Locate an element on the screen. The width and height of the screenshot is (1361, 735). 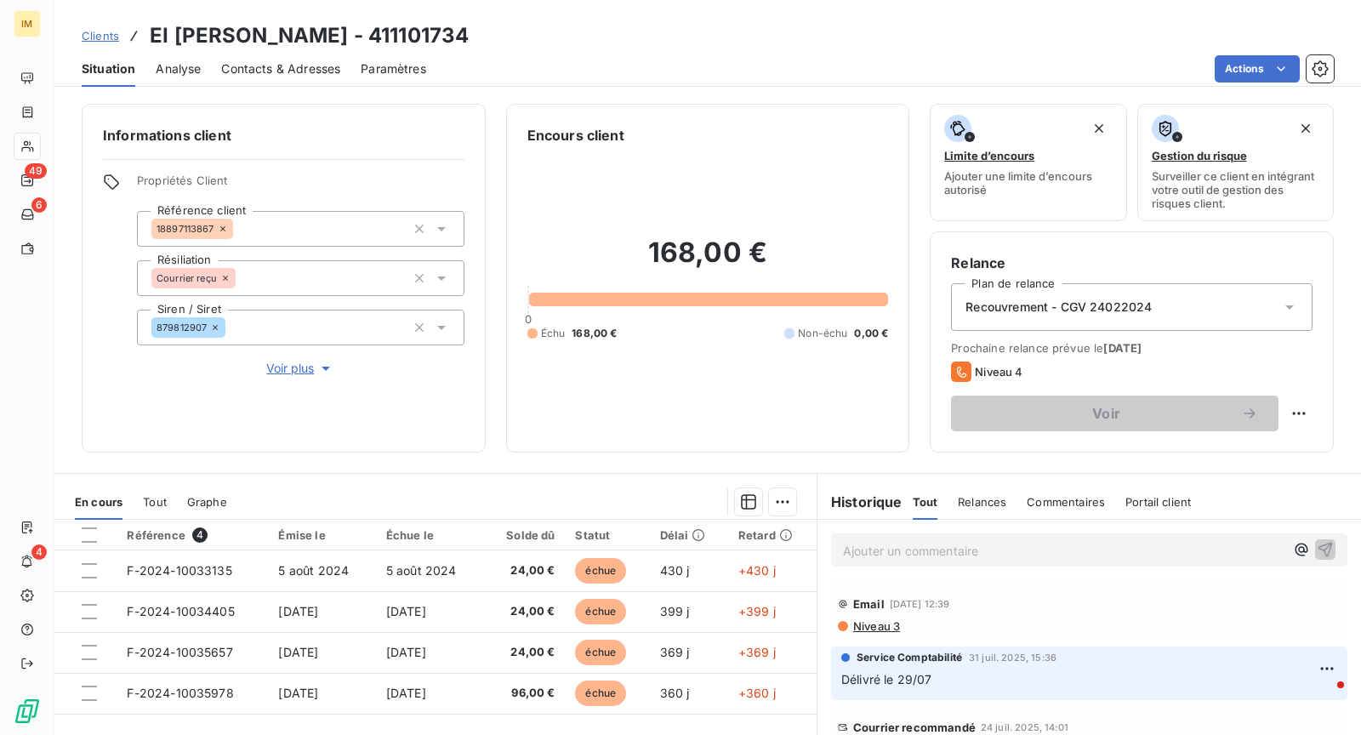
span: 430 j is located at coordinates (675, 570).